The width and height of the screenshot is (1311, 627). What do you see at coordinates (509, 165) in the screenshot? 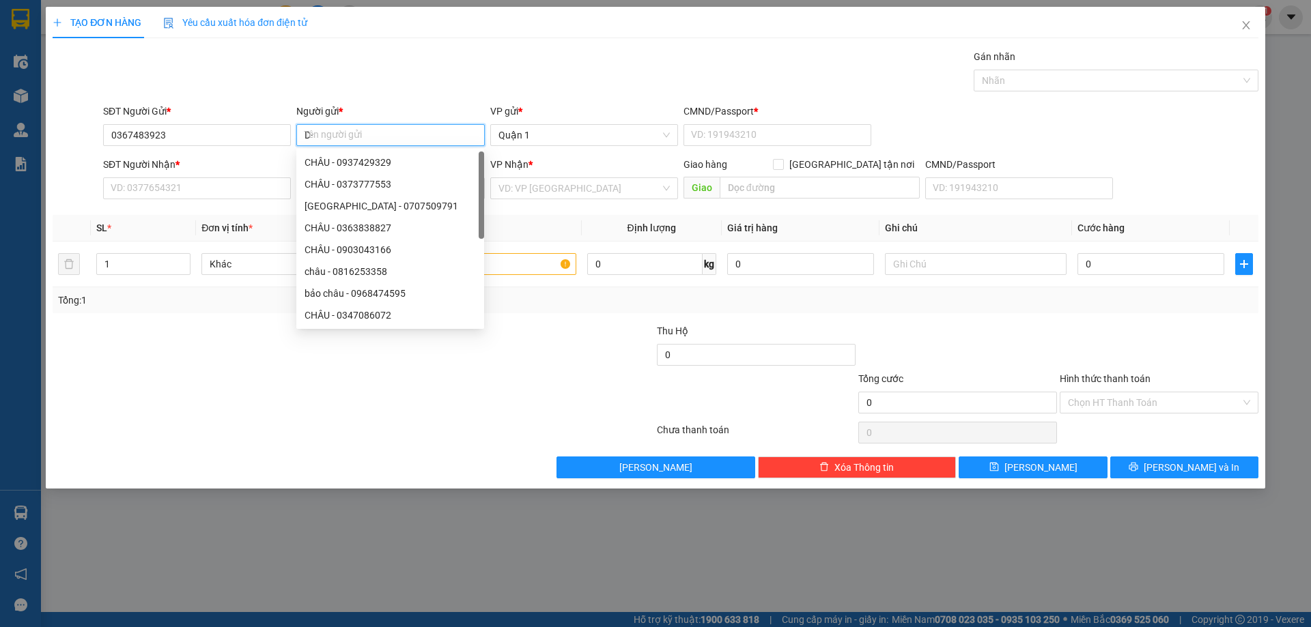
I see `span: VP Nhận` at bounding box center [509, 165].